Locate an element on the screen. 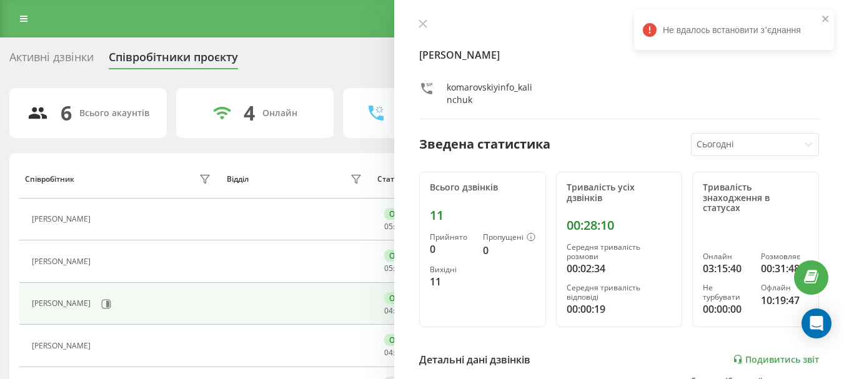 The image size is (844, 379). div: 00:00:00 is located at coordinates (727, 309).